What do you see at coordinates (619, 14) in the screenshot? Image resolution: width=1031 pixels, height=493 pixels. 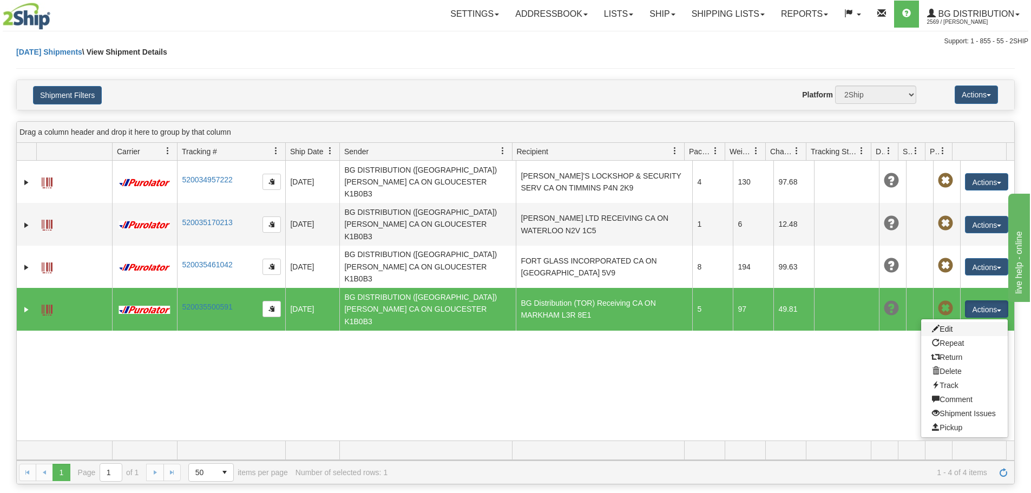 I see `a: Lists` at bounding box center [619, 14].